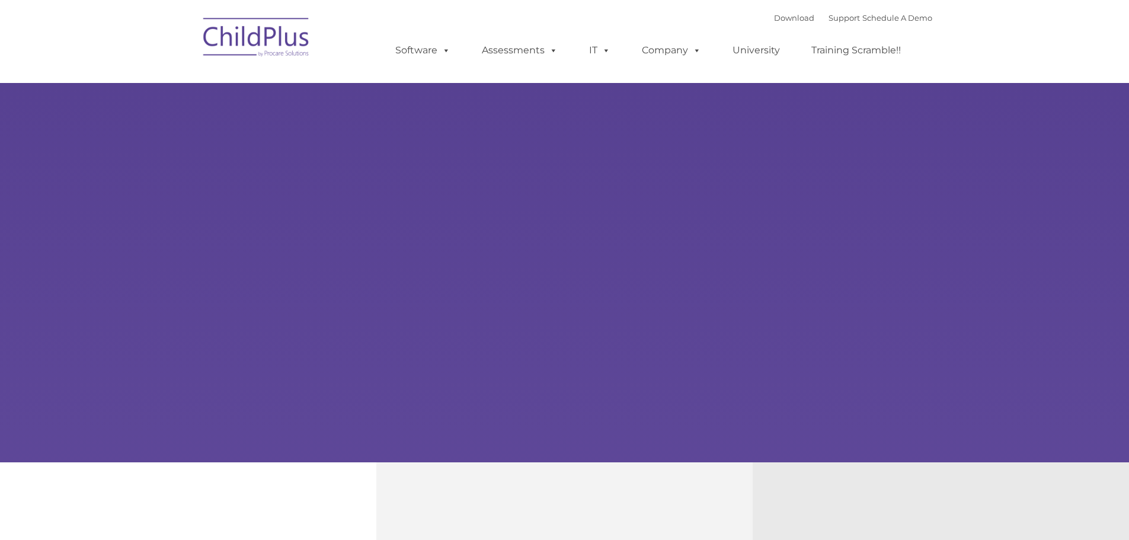  I want to click on a: IT, so click(600, 50).